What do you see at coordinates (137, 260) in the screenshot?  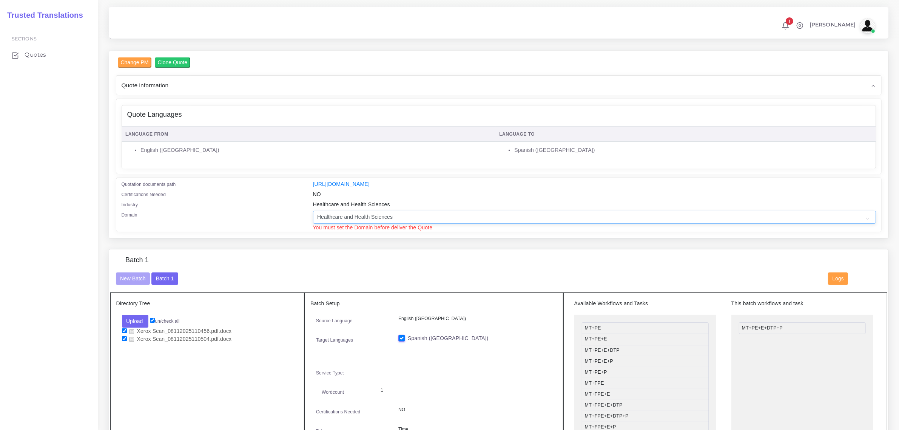 I see `h4: Batch 1` at bounding box center [137, 260].